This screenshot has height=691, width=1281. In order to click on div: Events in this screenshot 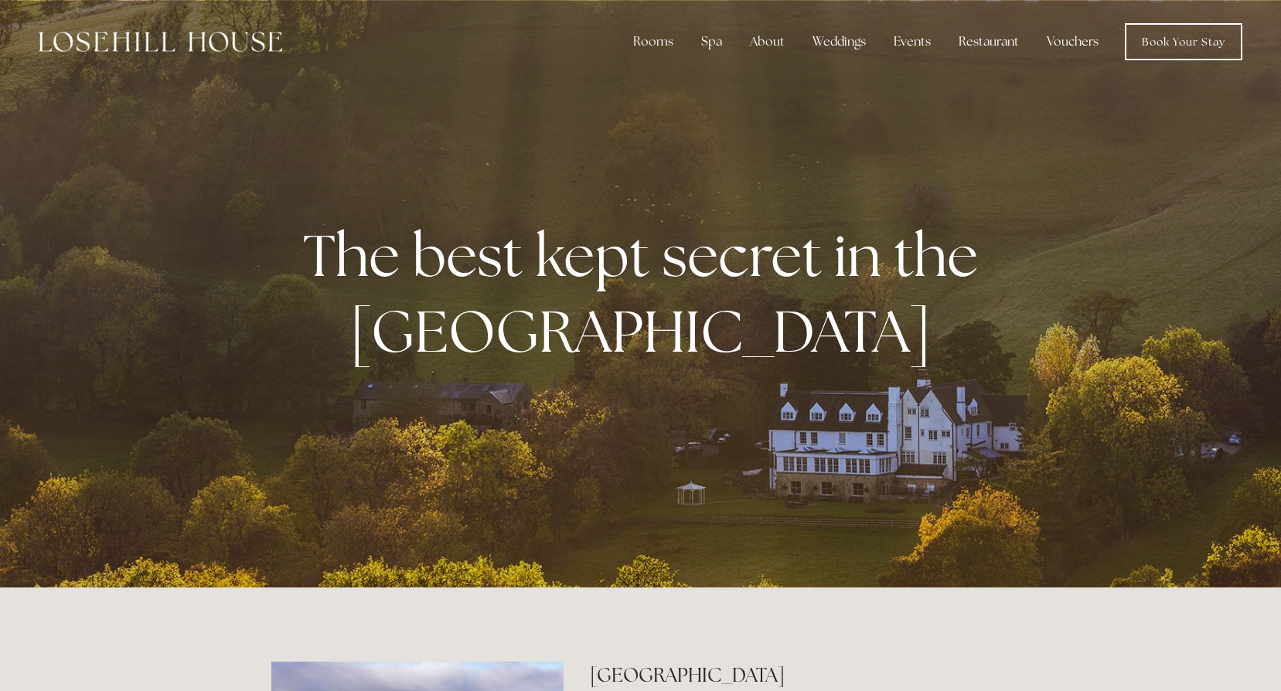, I will do `click(912, 42)`.